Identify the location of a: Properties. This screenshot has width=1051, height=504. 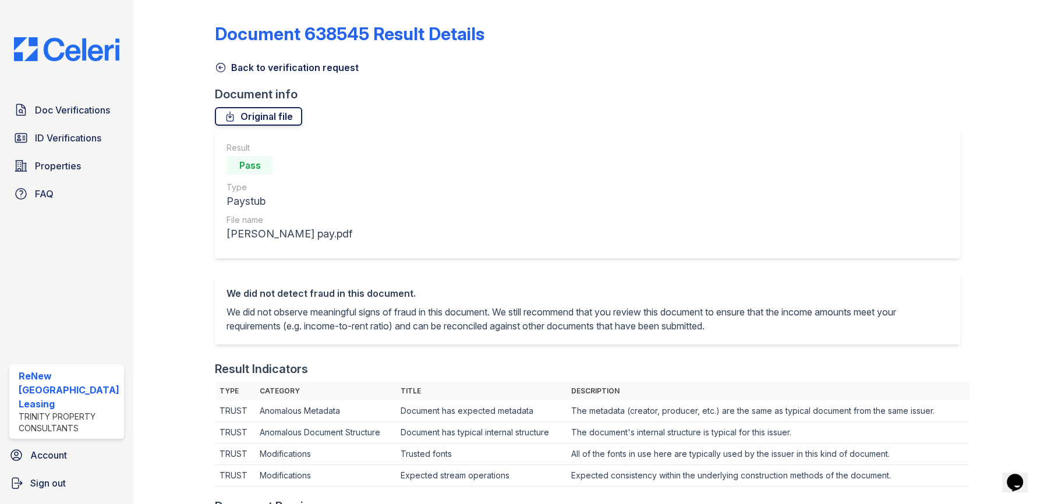
(66, 166).